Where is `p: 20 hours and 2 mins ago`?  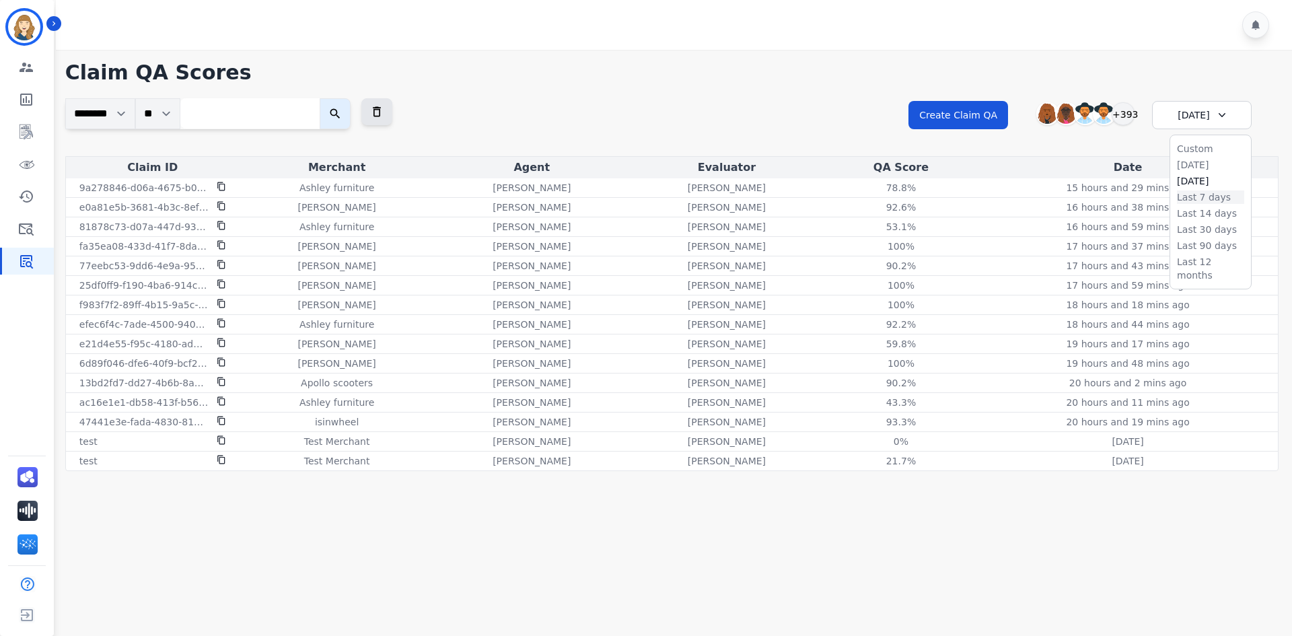 p: 20 hours and 2 mins ago is located at coordinates (1128, 383).